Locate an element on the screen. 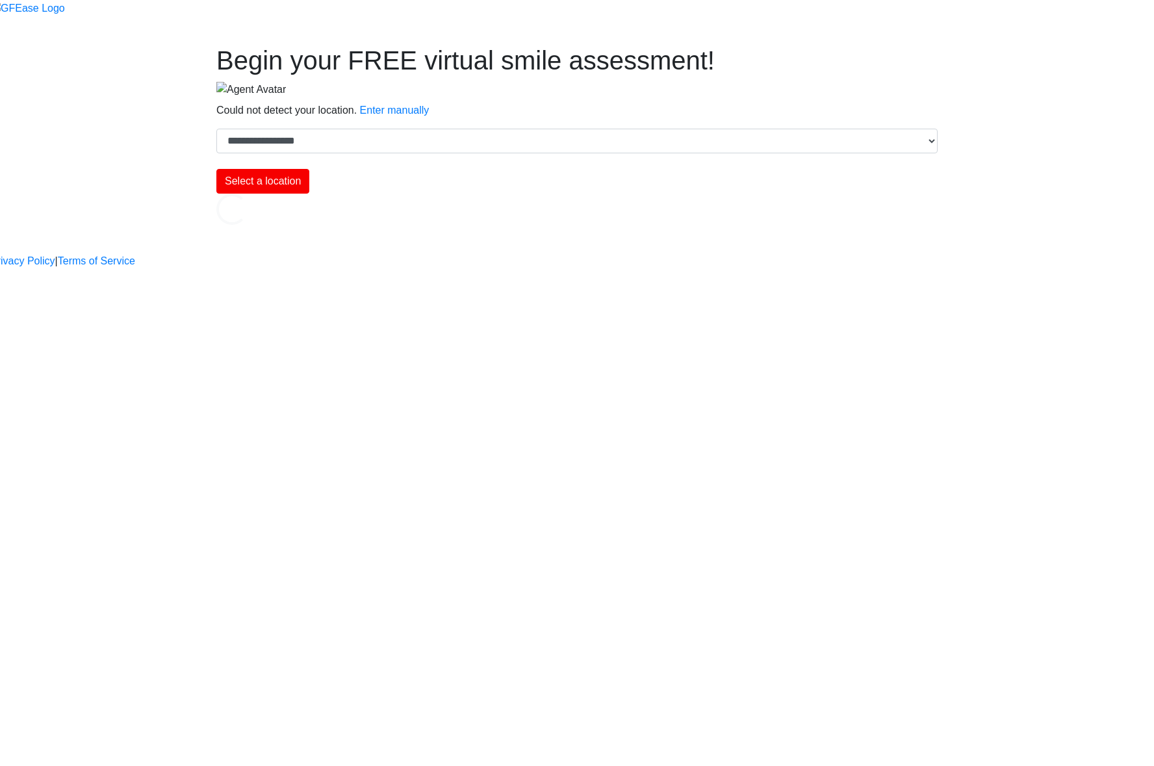 Image resolution: width=1154 pixels, height=766 pixels. a: Terms of Service is located at coordinates (96, 261).